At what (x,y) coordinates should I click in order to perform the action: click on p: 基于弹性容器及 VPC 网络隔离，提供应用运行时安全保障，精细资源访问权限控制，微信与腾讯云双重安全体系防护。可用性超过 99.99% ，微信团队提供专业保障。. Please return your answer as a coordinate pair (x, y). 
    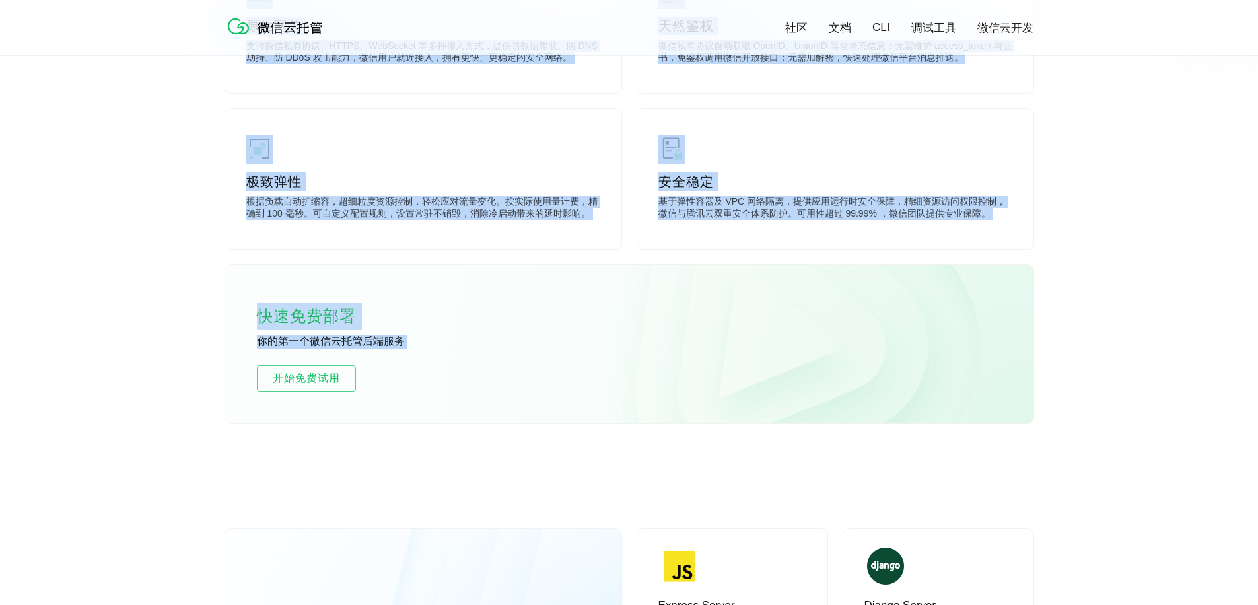
    Looking at the image, I should click on (836, 209).